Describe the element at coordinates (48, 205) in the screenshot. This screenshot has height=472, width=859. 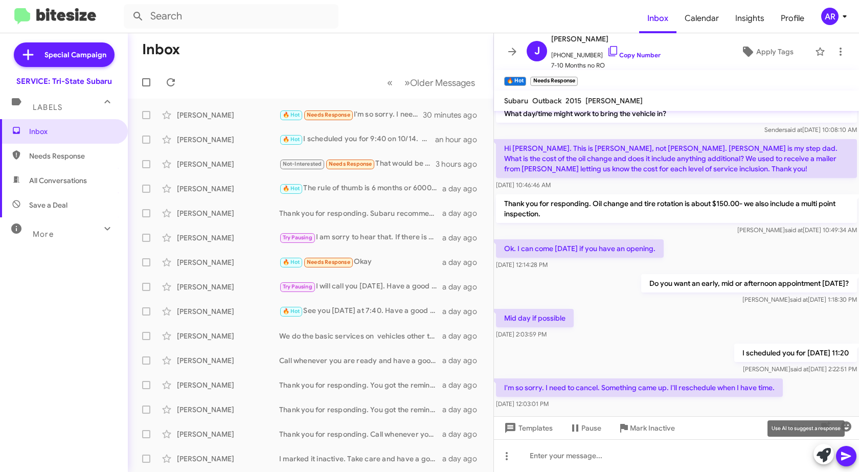
I see `span: Save a Deal` at that location.